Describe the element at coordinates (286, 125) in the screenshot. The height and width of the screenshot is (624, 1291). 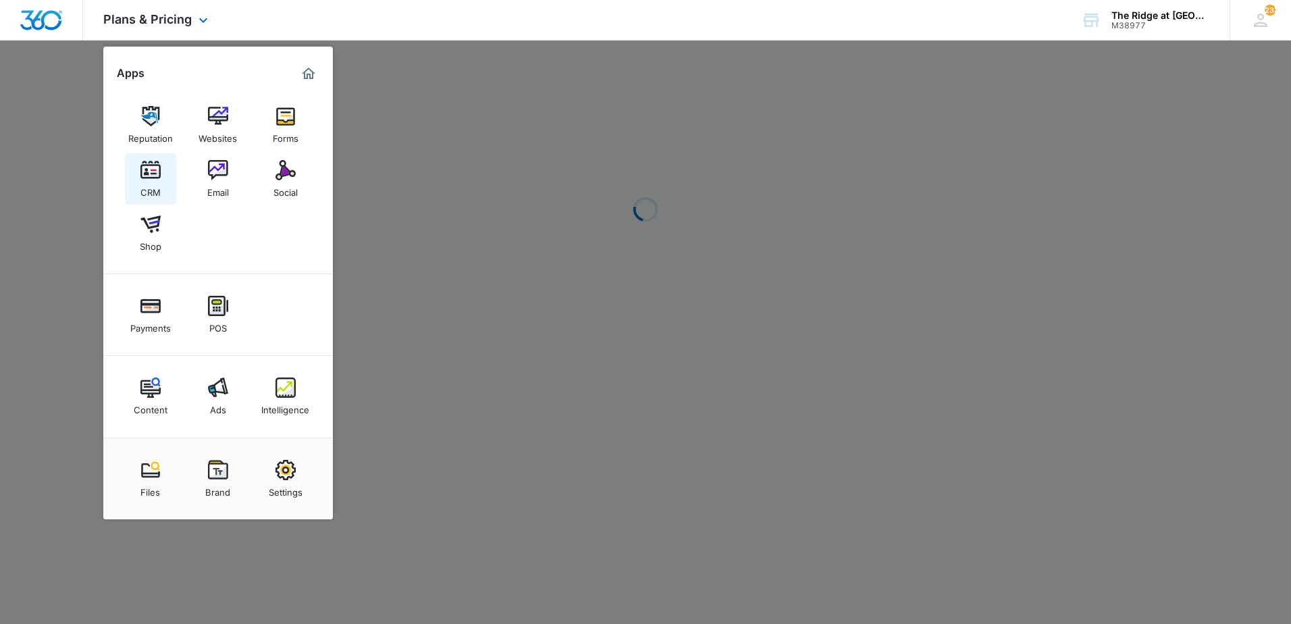
I see `a: Forms` at that location.